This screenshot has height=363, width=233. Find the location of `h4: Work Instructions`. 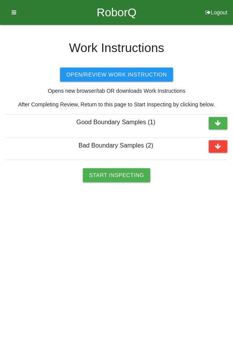

h4: Work Instructions is located at coordinates (117, 48).